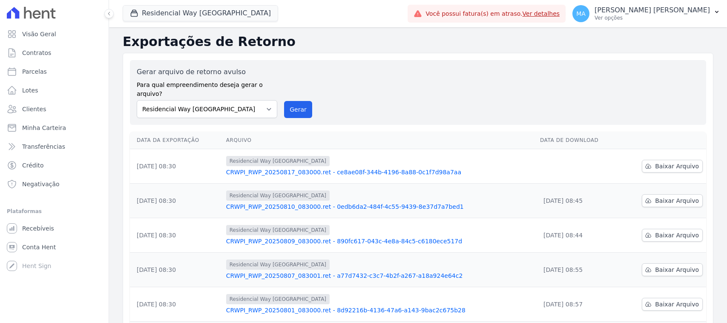 The image size is (727, 323). I want to click on a: Clientes, so click(54, 109).